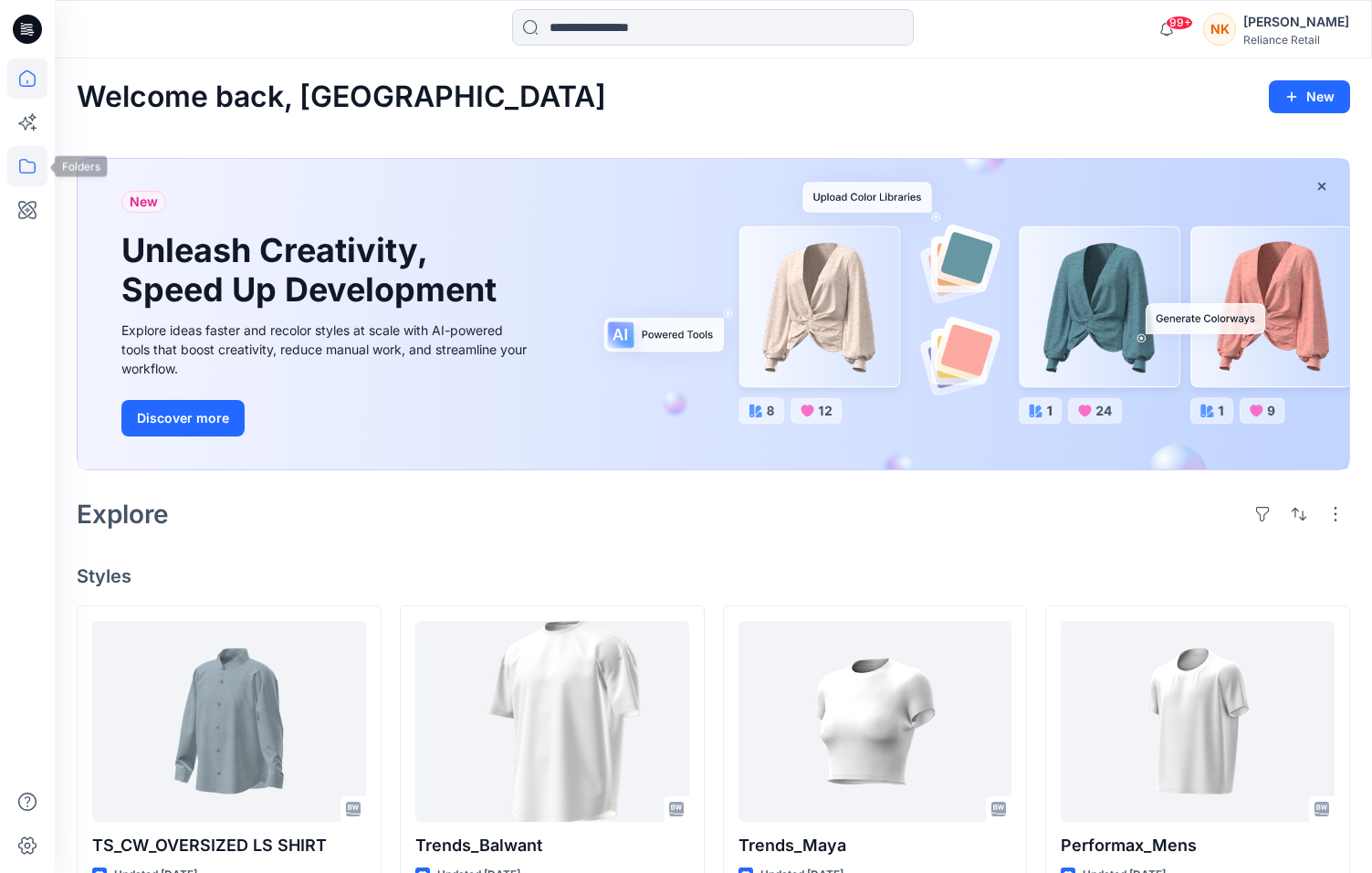 The height and width of the screenshot is (873, 1372). Describe the element at coordinates (552, 721) in the screenshot. I see `a: Trends_Balwant` at that location.